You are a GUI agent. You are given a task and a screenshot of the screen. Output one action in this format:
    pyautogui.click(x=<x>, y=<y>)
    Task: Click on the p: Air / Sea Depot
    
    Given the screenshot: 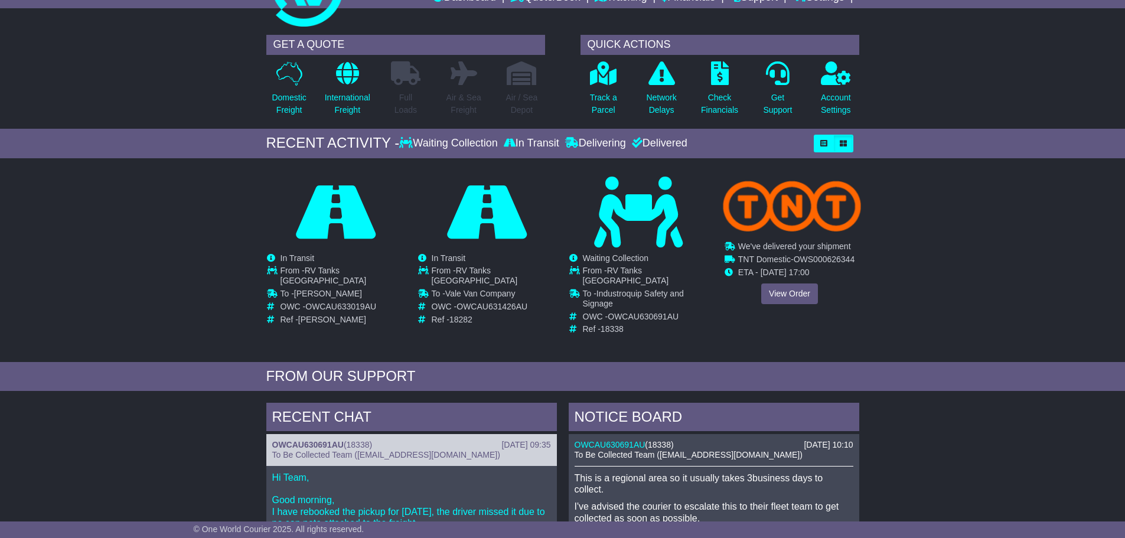 What is the action you would take?
    pyautogui.click(x=522, y=104)
    